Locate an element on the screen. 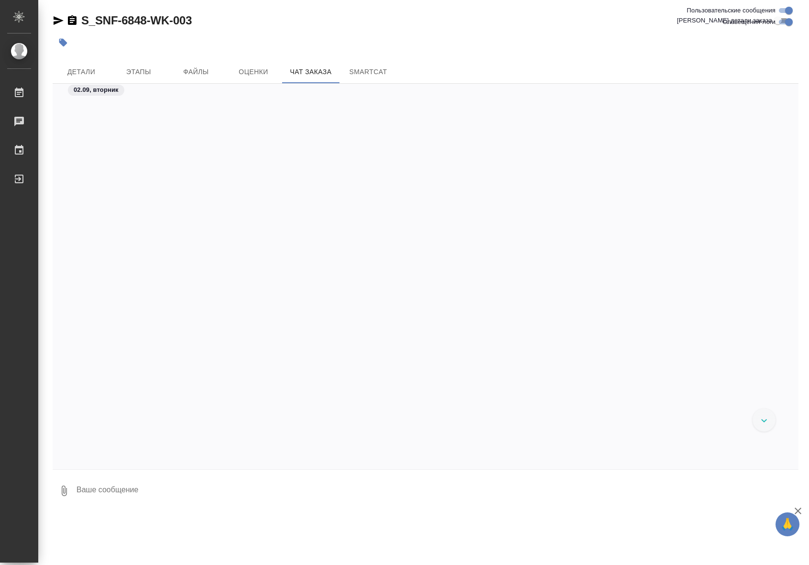 The image size is (809, 565). span: Файлы is located at coordinates (196, 72).